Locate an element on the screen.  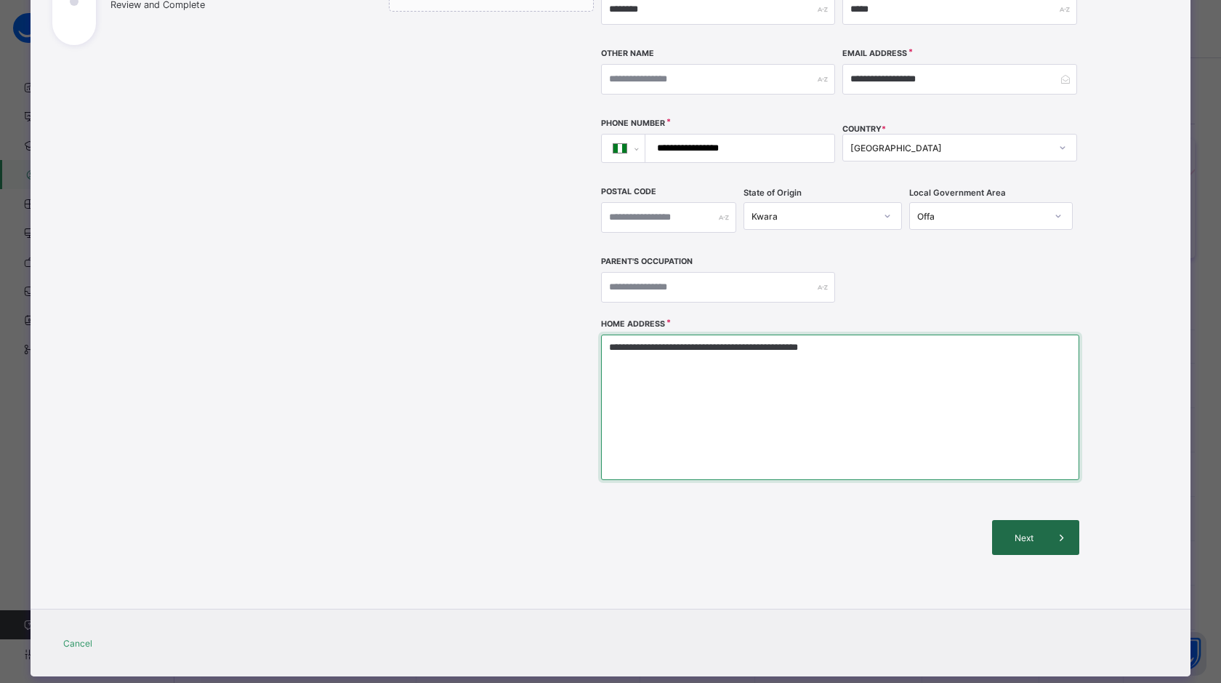
span: Local Government Area is located at coordinates (957, 193).